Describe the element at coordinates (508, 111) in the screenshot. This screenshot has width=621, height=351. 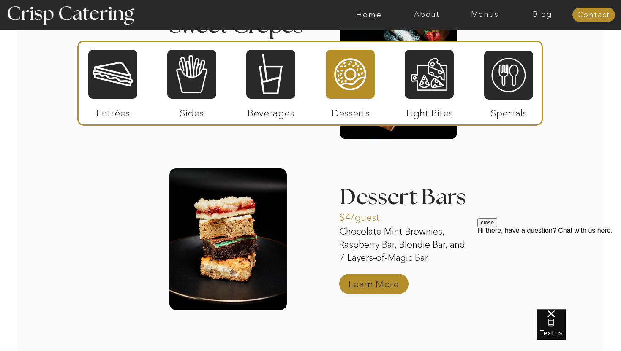
I see `p: Specials` at that location.